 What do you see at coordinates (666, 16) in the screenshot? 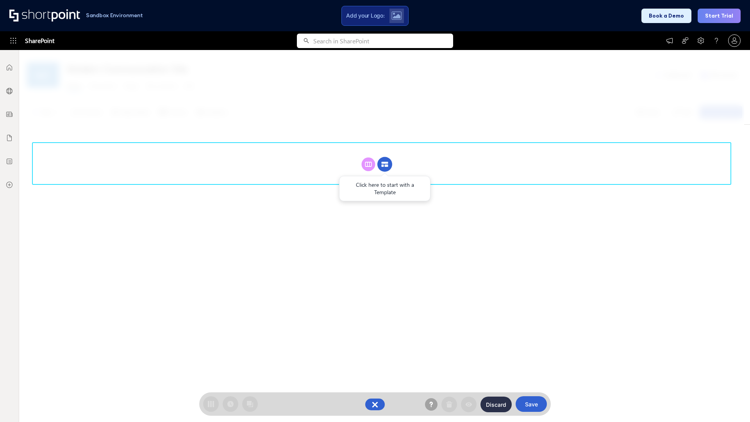
I see `button: Book a Demo` at bounding box center [666, 16].